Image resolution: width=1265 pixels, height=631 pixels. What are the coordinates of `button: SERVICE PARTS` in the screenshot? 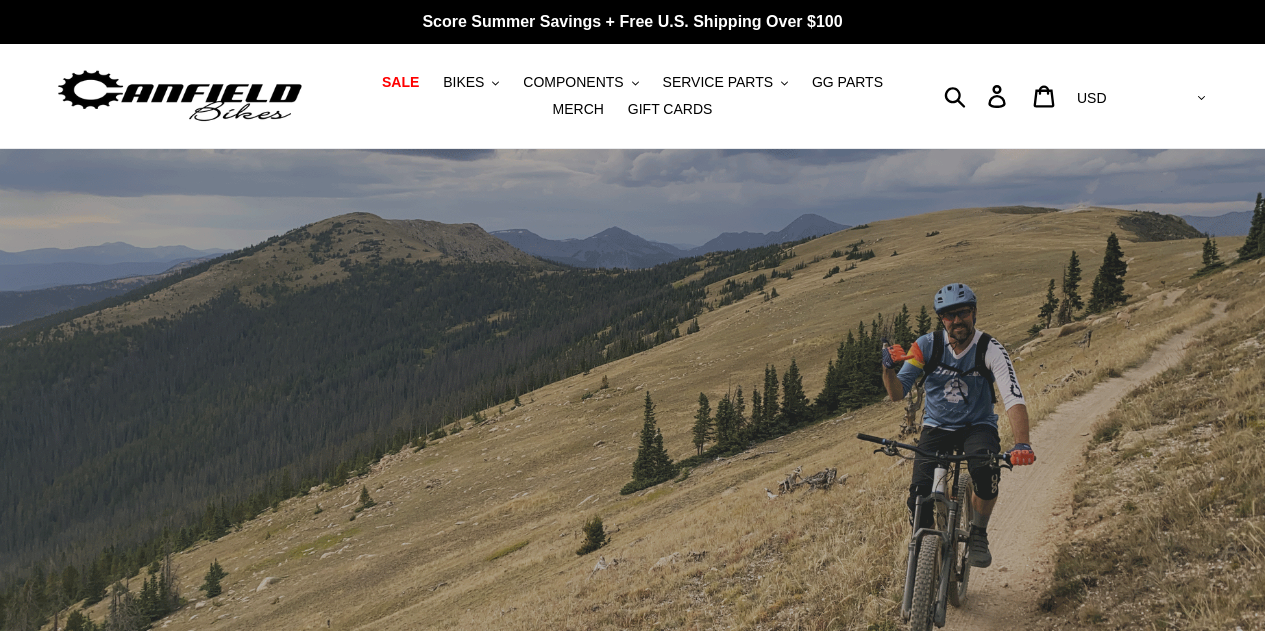 It's located at (725, 82).